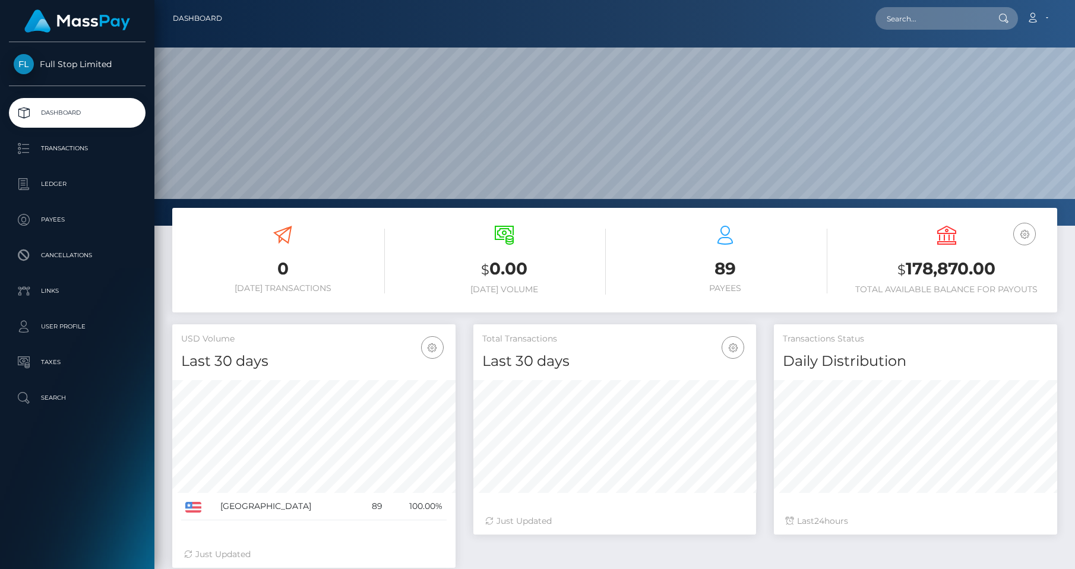 This screenshot has height=569, width=1075. Describe the element at coordinates (77, 327) in the screenshot. I see `a: User Profile` at that location.